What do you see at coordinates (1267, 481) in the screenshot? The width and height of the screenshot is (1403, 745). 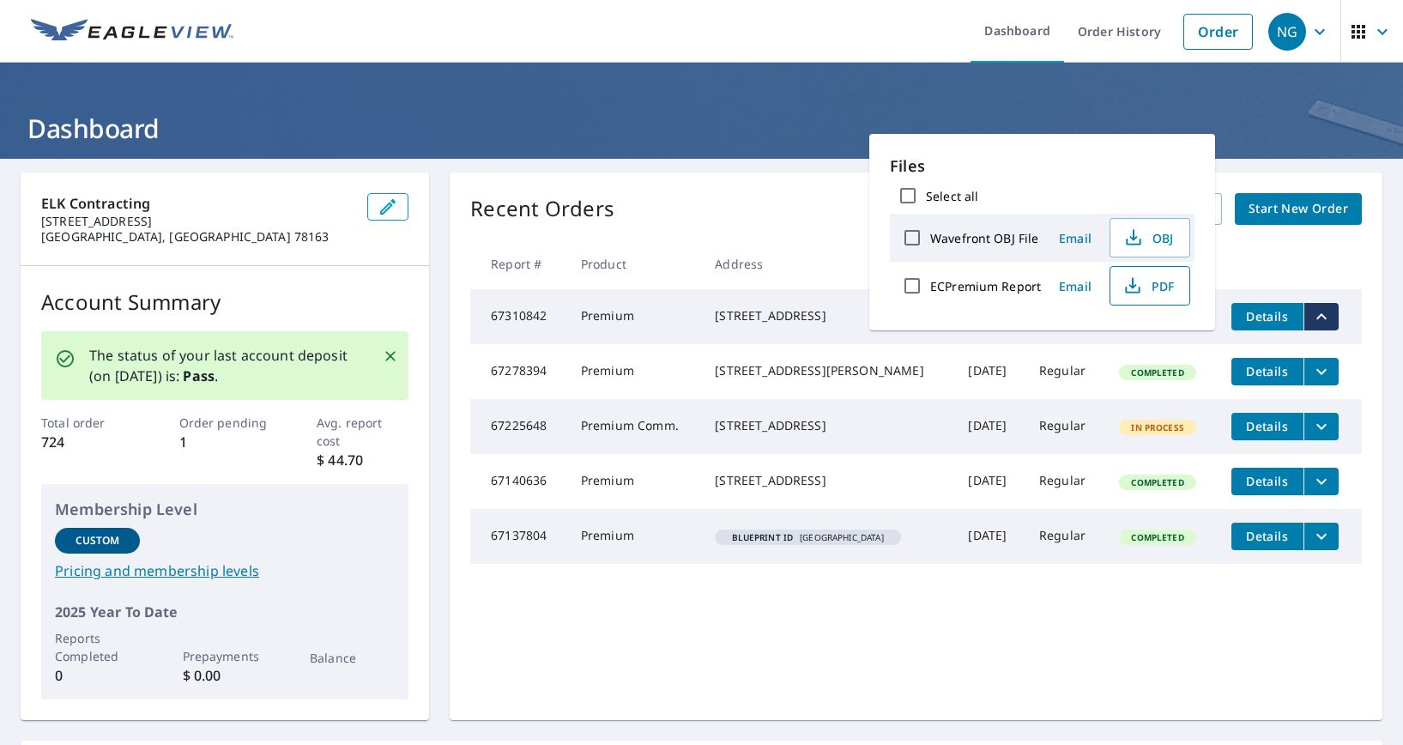 I see `button: detailsBtn-67140636` at bounding box center [1267, 481].